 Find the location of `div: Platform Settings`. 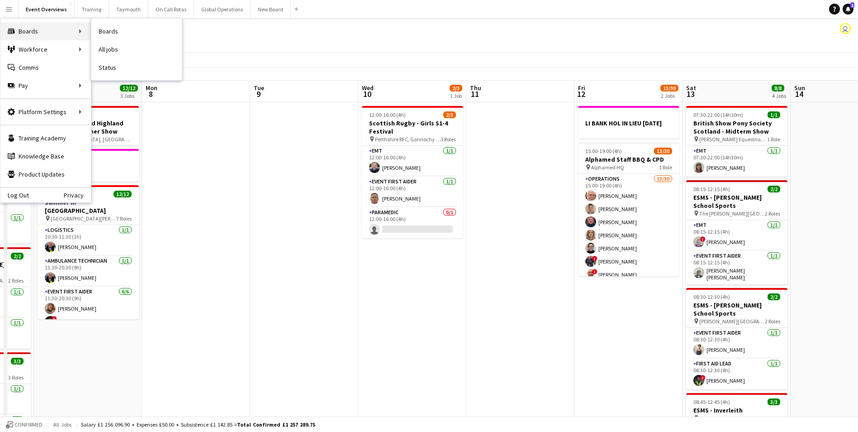

div: Platform Settings is located at coordinates (46, 112).